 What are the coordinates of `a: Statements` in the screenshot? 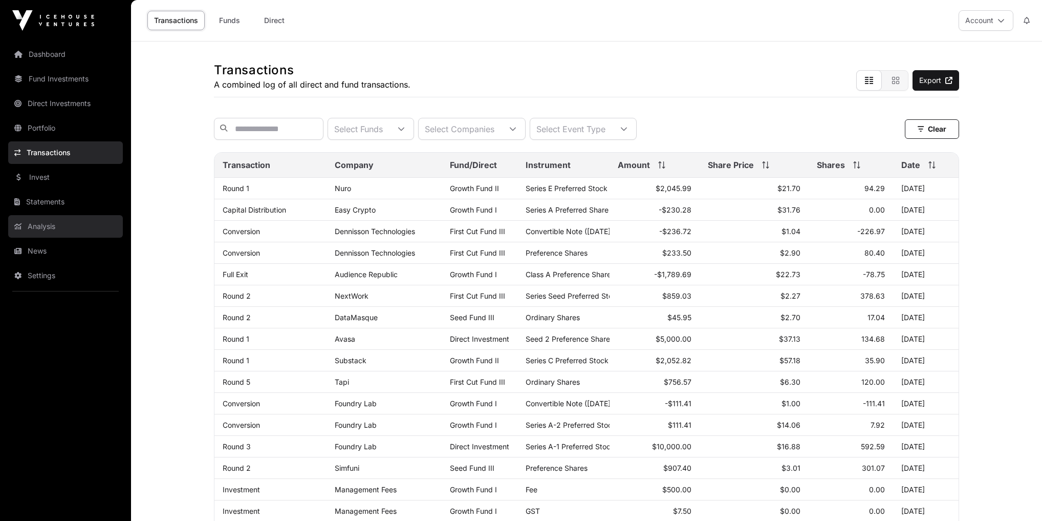 It's located at (66, 202).